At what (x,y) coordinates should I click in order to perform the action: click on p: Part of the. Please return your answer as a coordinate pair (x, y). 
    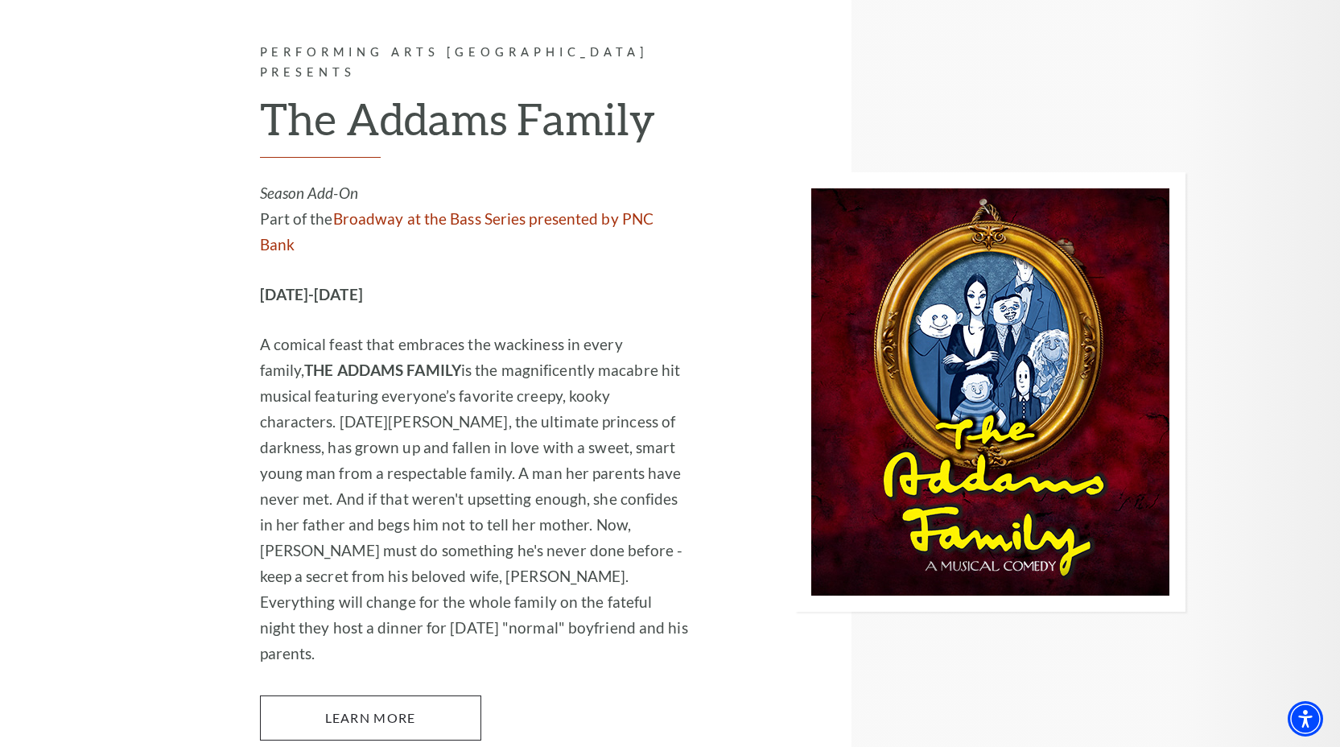
    Looking at the image, I should click on (475, 219).